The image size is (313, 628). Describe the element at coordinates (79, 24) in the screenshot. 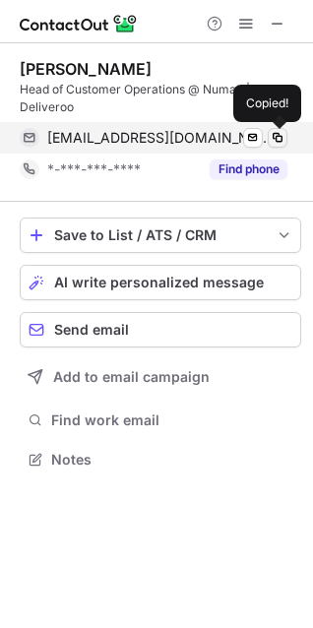

I see `img: ContactOut v5.3.10` at that location.